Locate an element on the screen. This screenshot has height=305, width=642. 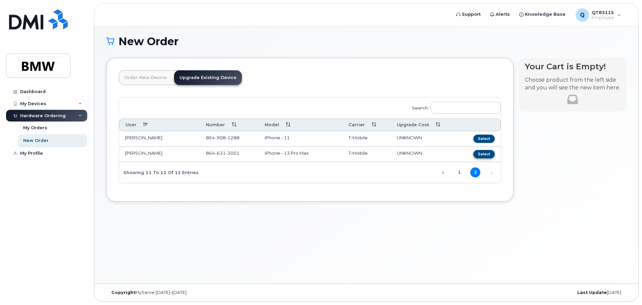
span: 1288 is located at coordinates (232, 138).